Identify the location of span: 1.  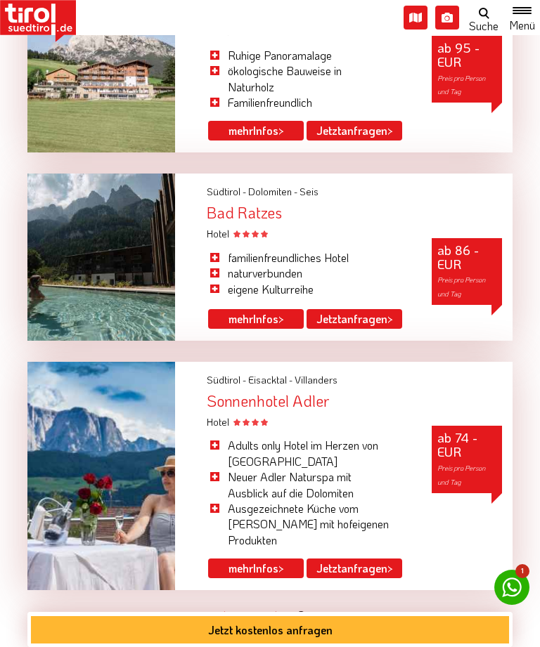
(522, 571).